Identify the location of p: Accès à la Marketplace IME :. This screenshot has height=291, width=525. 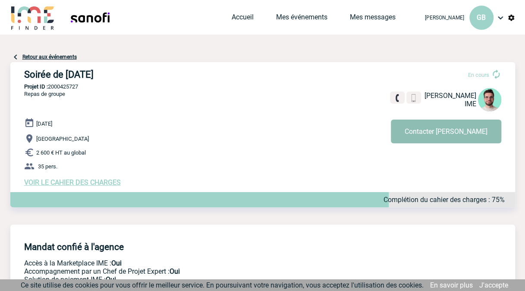
(203, 263).